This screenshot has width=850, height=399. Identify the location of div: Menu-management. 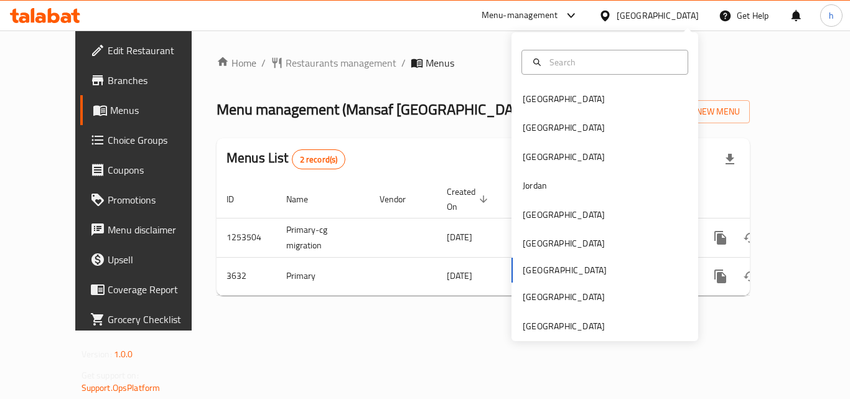
(520, 16).